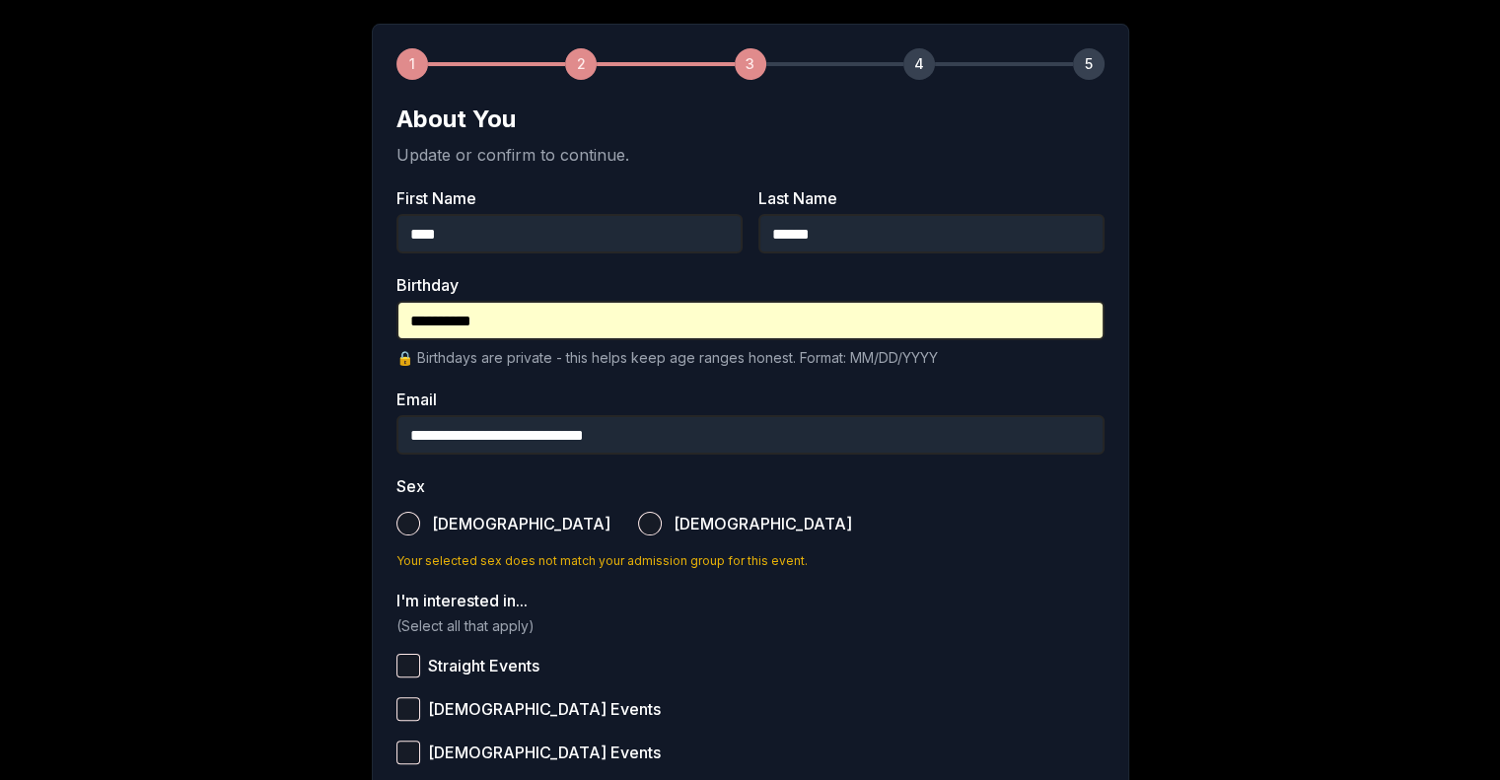  I want to click on span: Straight Events, so click(483, 666).